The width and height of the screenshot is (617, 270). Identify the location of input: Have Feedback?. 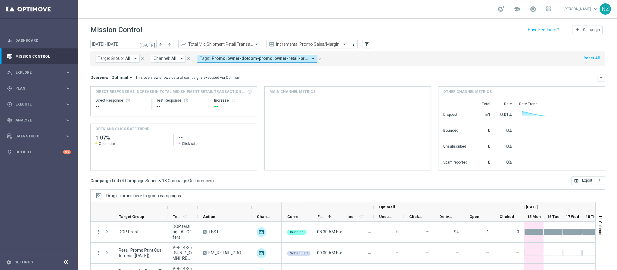
(543, 30).